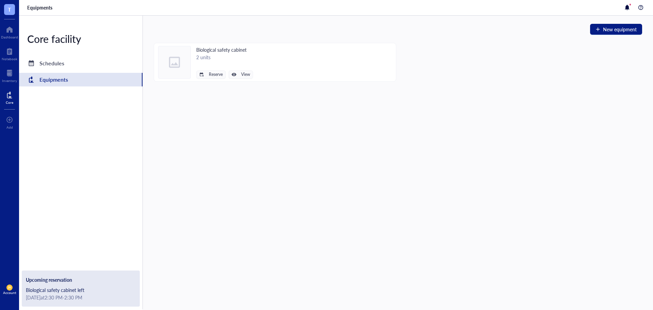 Image resolution: width=653 pixels, height=310 pixels. I want to click on a: Schedules, so click(81, 63).